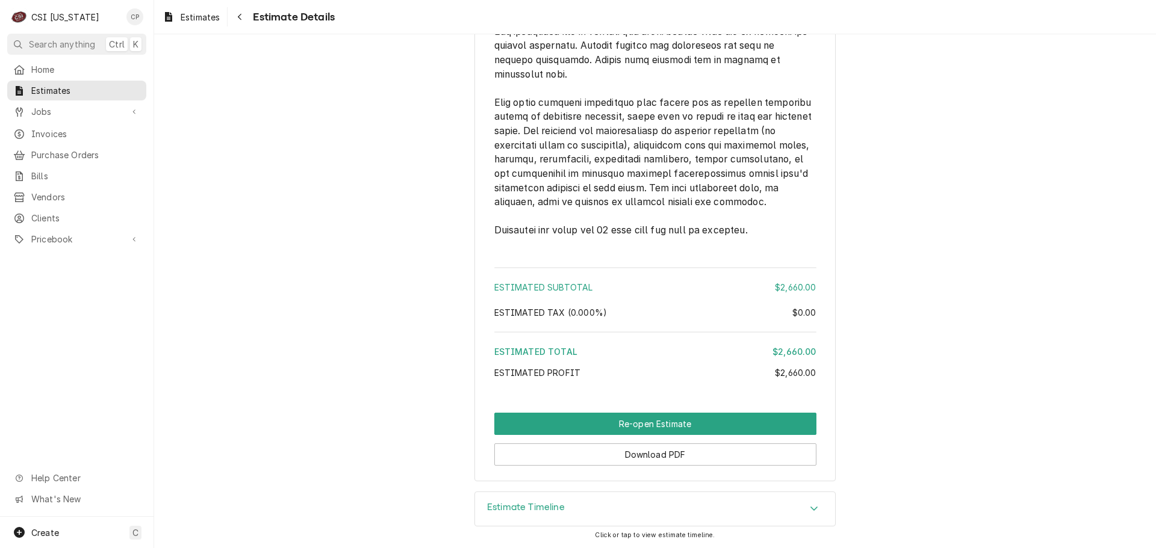  Describe the element at coordinates (135, 533) in the screenshot. I see `span: C` at that location.